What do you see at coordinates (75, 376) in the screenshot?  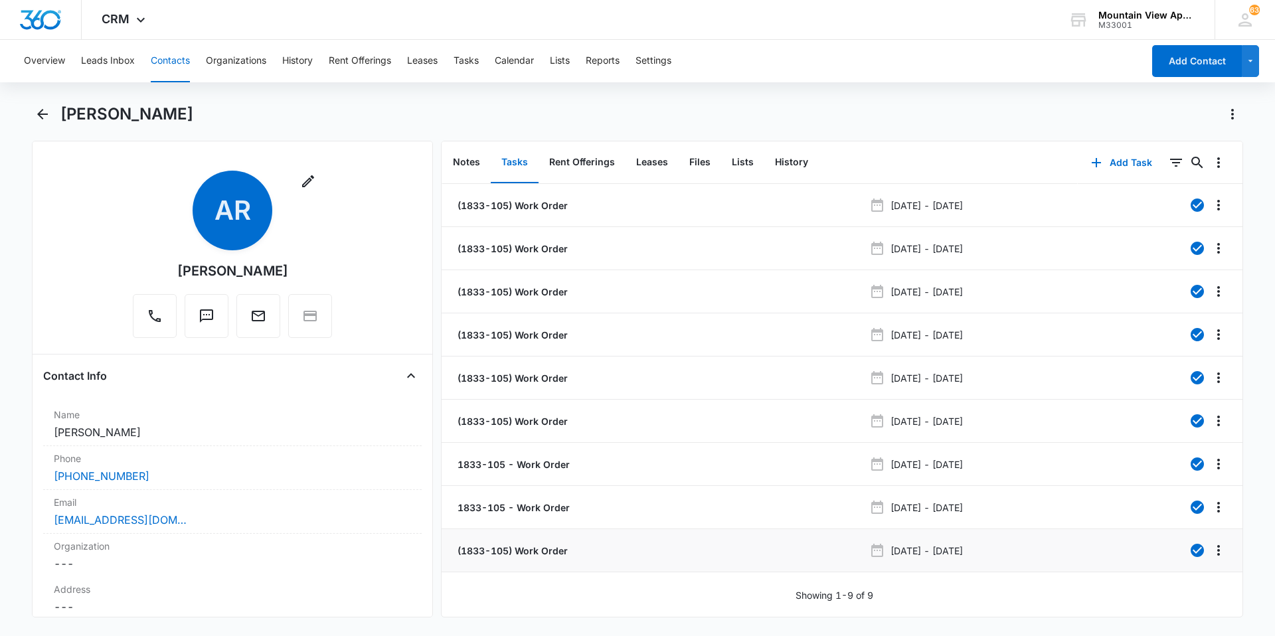 I see `h4: Contact Info` at bounding box center [75, 376].